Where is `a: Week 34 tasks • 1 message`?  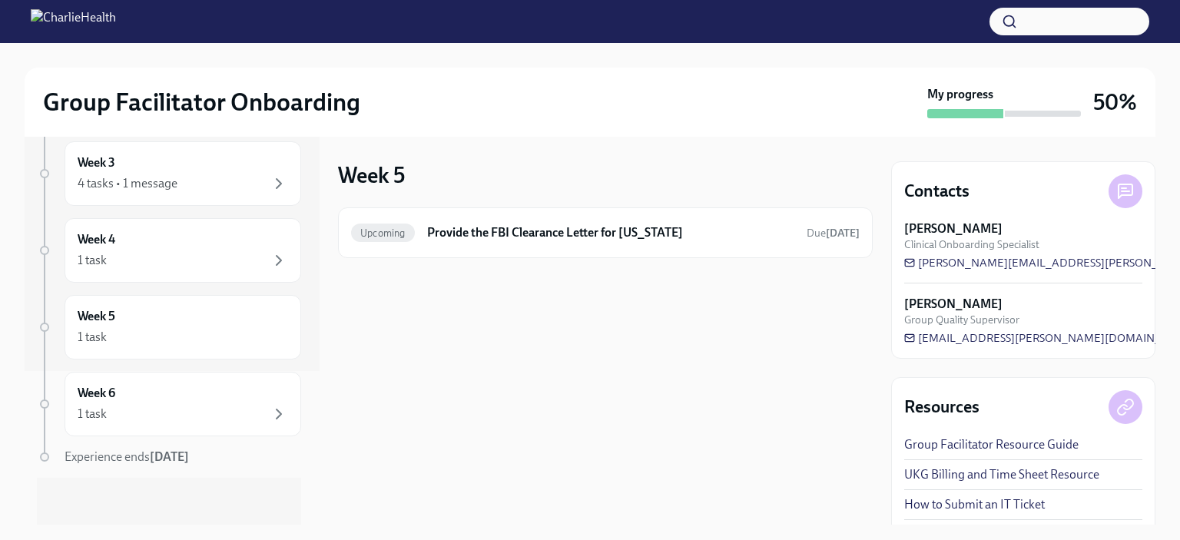
a: Week 34 tasks • 1 message is located at coordinates (169, 174).